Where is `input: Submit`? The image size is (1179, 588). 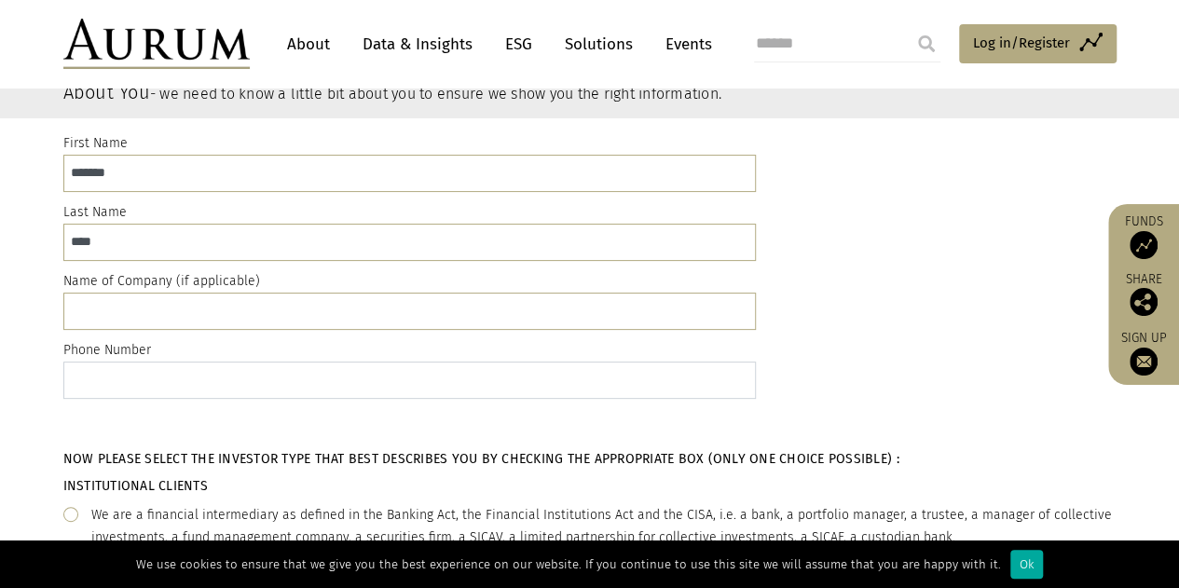 input: Submit is located at coordinates (926, 44).